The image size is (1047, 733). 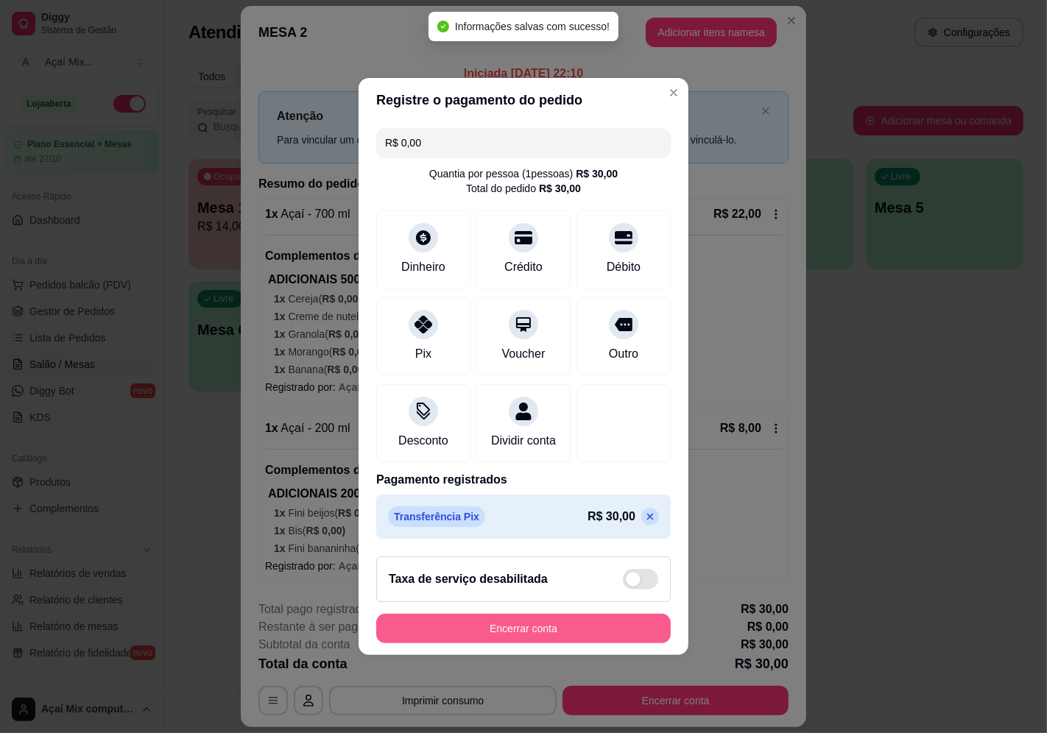 What do you see at coordinates (523, 100) in the screenshot?
I see `header: Registre o pagamento do pedido` at bounding box center [523, 100].